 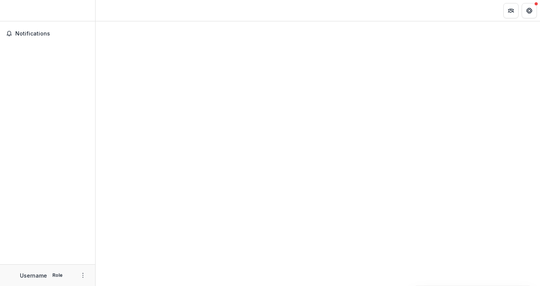 I want to click on p: Role, so click(x=57, y=276).